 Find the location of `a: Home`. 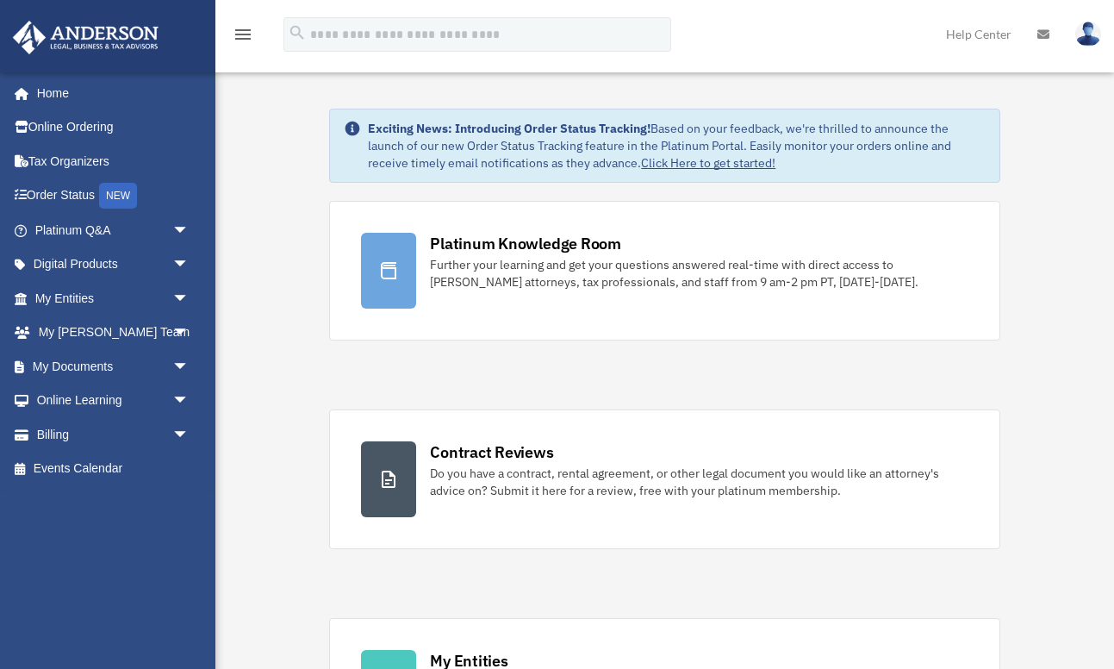

a: Home is located at coordinates (109, 93).